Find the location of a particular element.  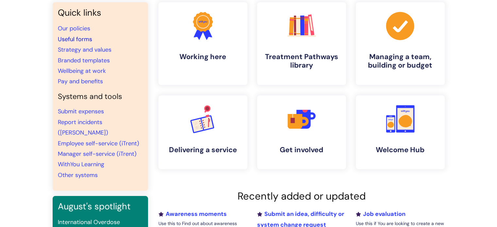

a: Submit expenses is located at coordinates (81, 111).